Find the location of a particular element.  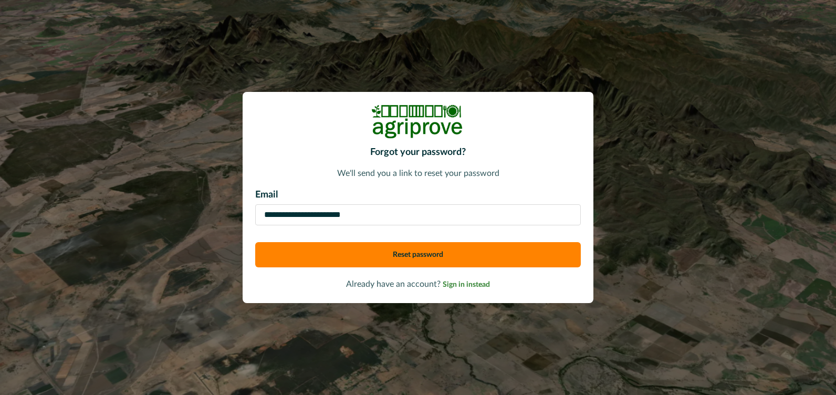

p: Already have an account? is located at coordinates (418, 284).